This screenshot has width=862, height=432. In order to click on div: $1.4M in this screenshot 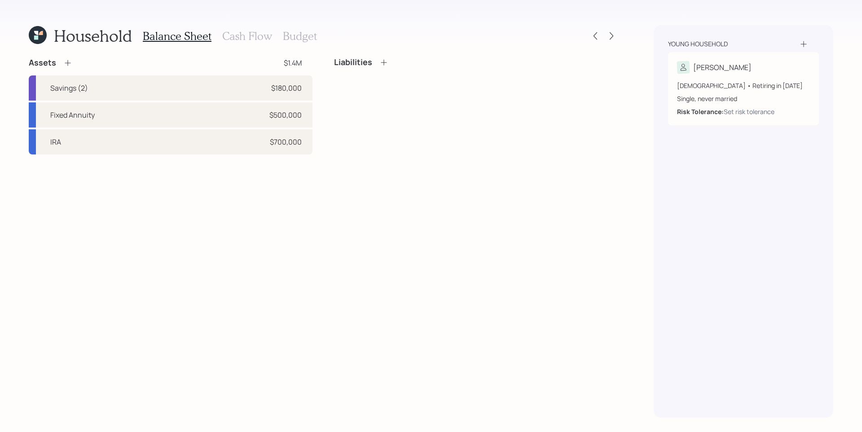, I will do `click(293, 63)`.